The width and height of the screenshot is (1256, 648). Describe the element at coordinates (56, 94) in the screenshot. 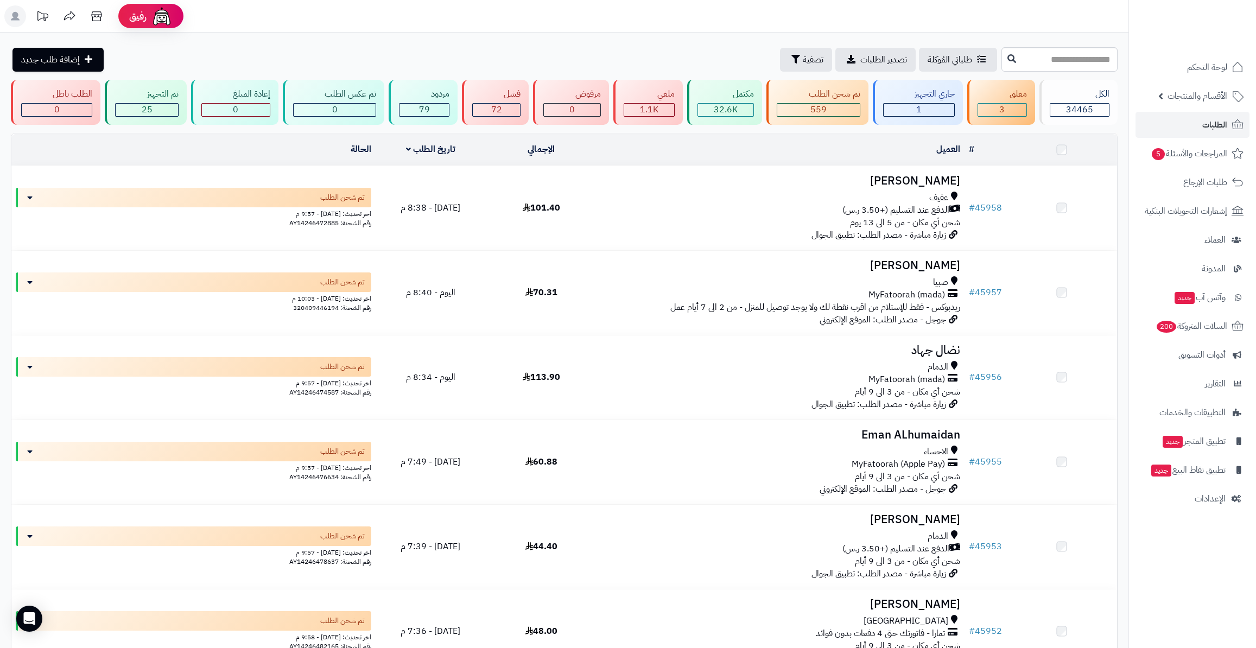

I see `div: الطلب باطل` at that location.